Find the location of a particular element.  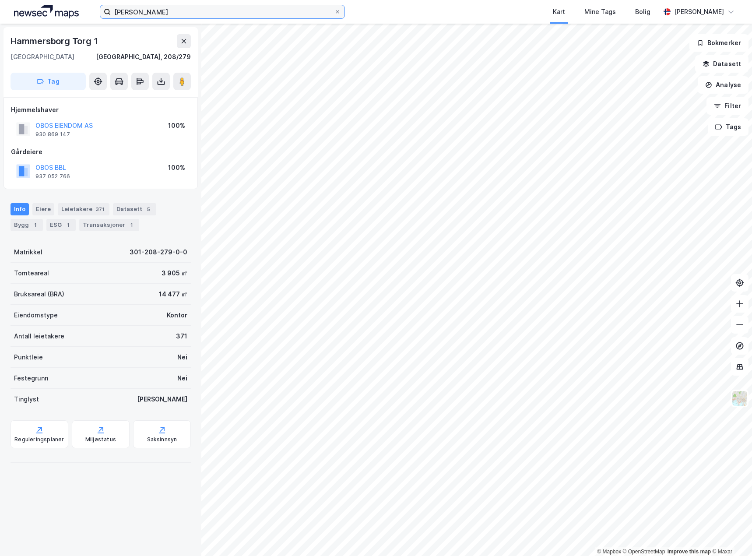

button: Analyse is located at coordinates (723, 85).